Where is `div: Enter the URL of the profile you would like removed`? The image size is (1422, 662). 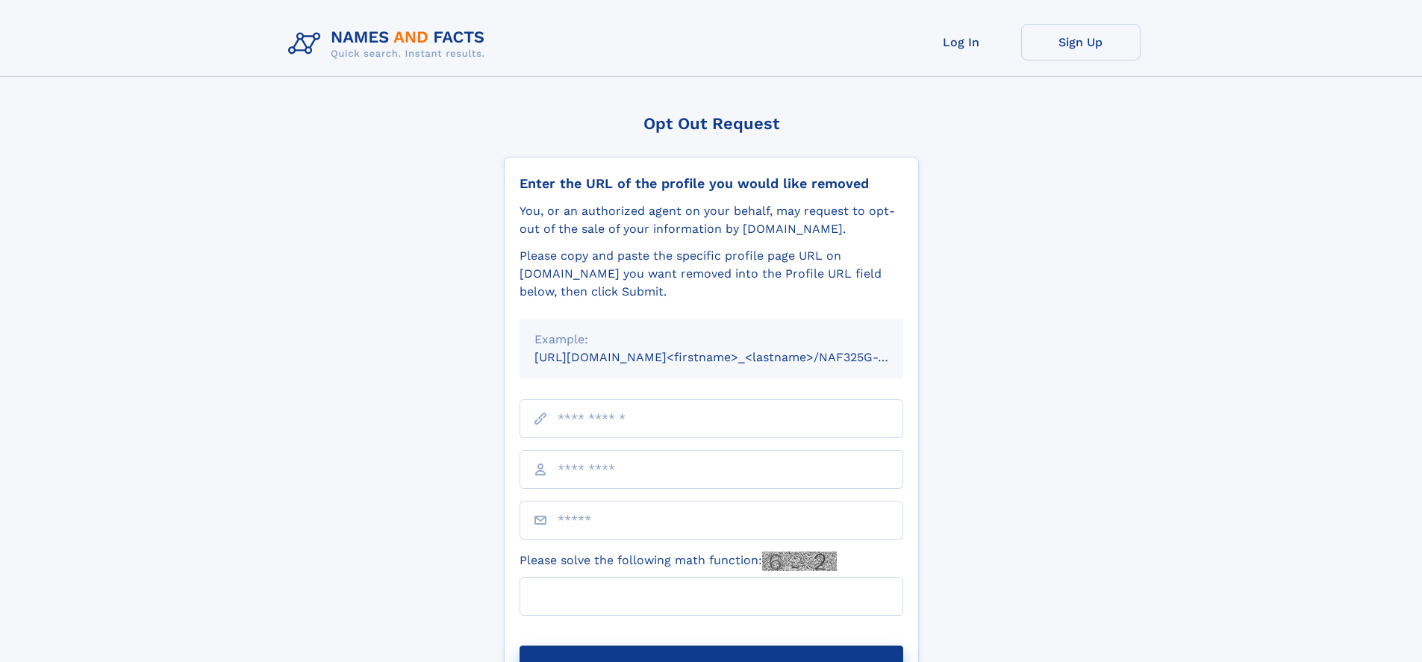
div: Enter the URL of the profile you would like removed is located at coordinates (711, 184).